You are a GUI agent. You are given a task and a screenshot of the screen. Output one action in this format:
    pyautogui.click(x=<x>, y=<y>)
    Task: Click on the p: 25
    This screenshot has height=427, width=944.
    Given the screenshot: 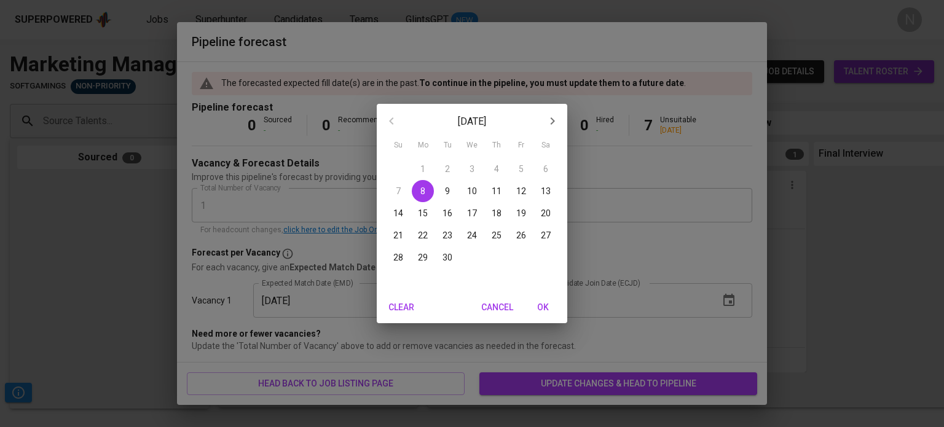 What is the action you would take?
    pyautogui.click(x=497, y=235)
    